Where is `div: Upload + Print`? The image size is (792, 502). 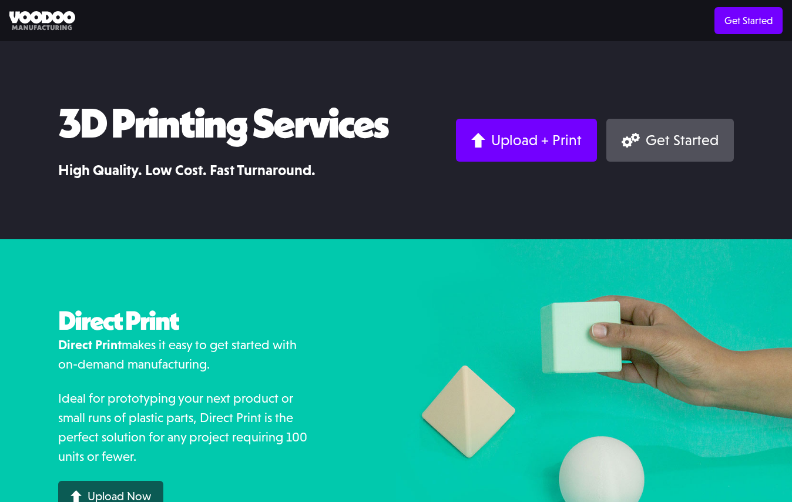
div: Upload + Print is located at coordinates (536, 140).